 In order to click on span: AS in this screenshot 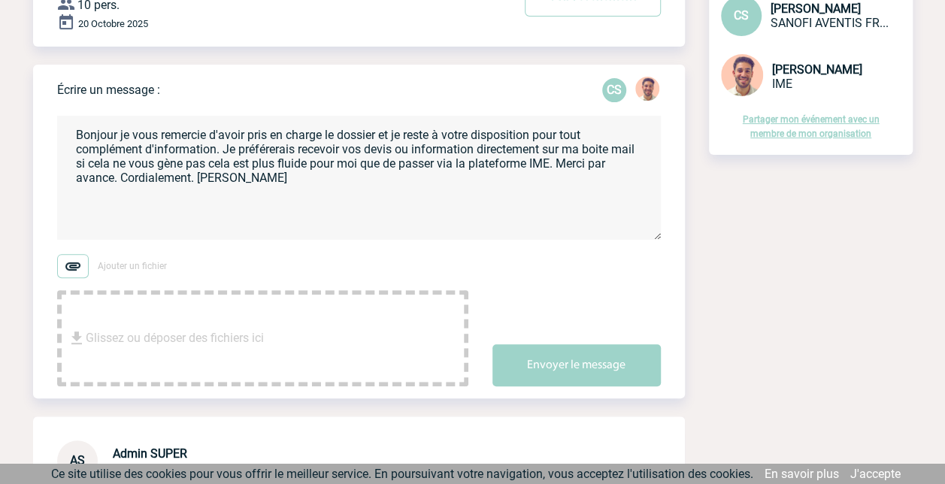, I will do `click(77, 460)`.